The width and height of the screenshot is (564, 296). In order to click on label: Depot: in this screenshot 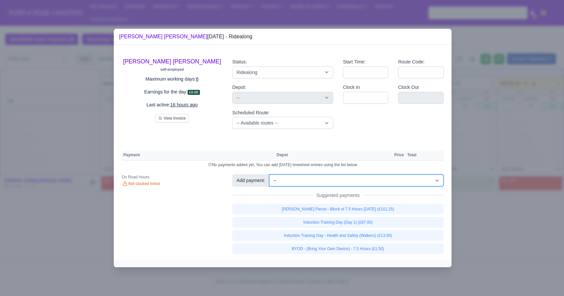, I will do `click(239, 87)`.